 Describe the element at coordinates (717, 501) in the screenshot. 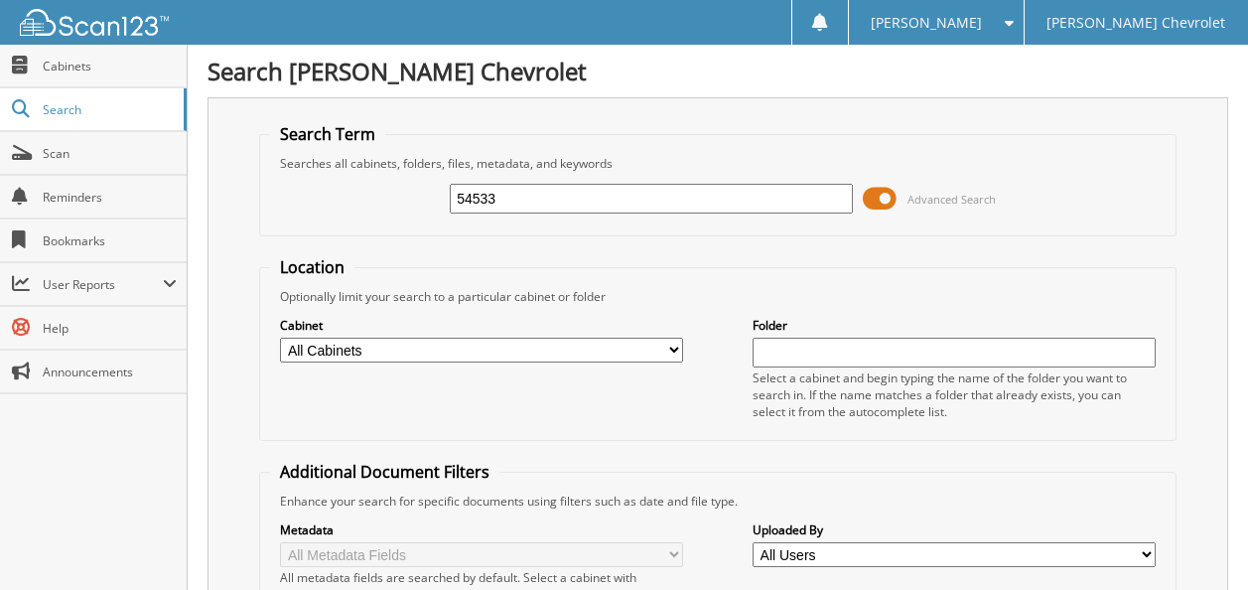

I see `div: Enhance your search for specific documents using filters such as date and file type.` at that location.